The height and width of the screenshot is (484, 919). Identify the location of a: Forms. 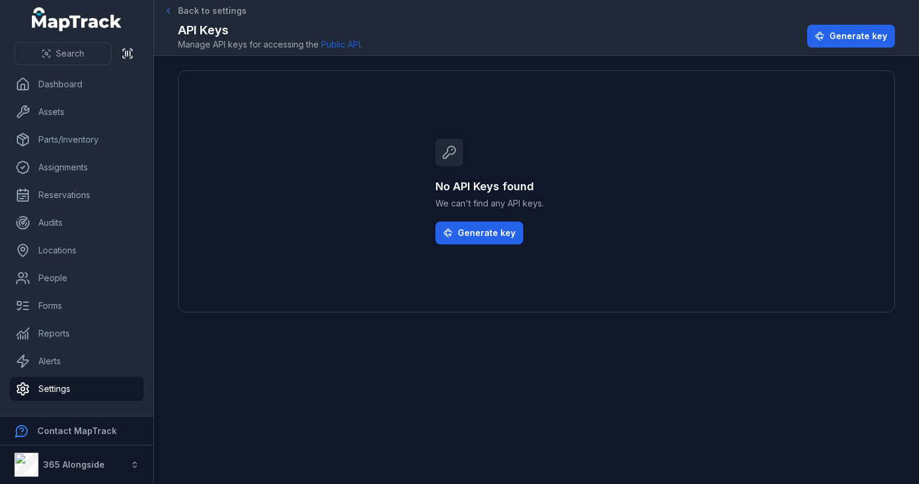
(76, 306).